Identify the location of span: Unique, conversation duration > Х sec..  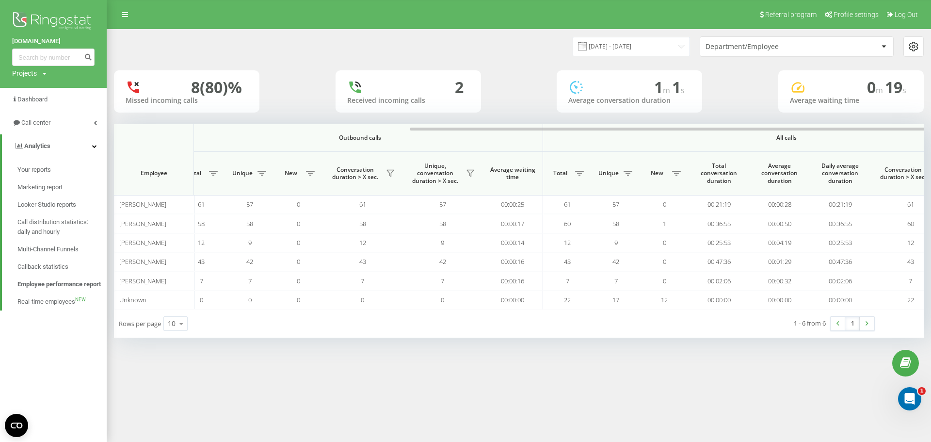
(435, 173).